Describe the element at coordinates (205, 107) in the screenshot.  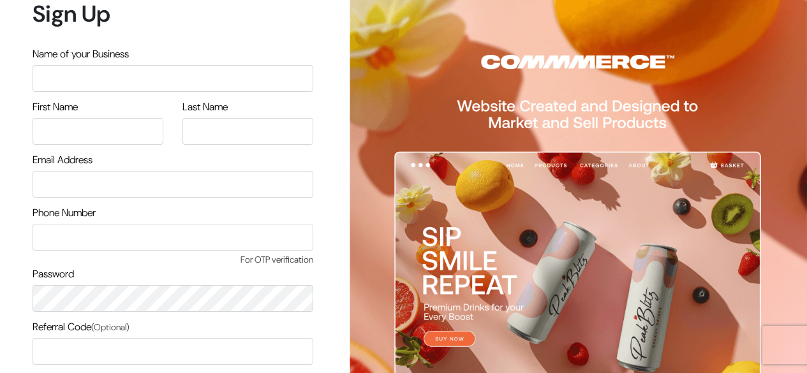
I see `label: Last Name` at that location.